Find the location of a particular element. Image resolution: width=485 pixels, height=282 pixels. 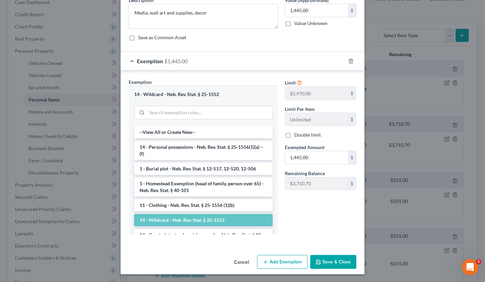

span: Limit is located at coordinates (290, 83).